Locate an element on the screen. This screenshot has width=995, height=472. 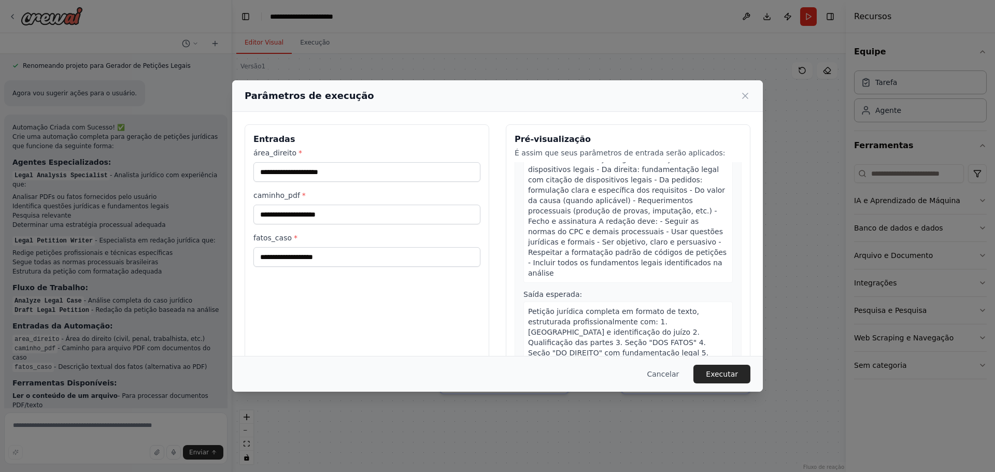
font: Entradas is located at coordinates (274, 139).